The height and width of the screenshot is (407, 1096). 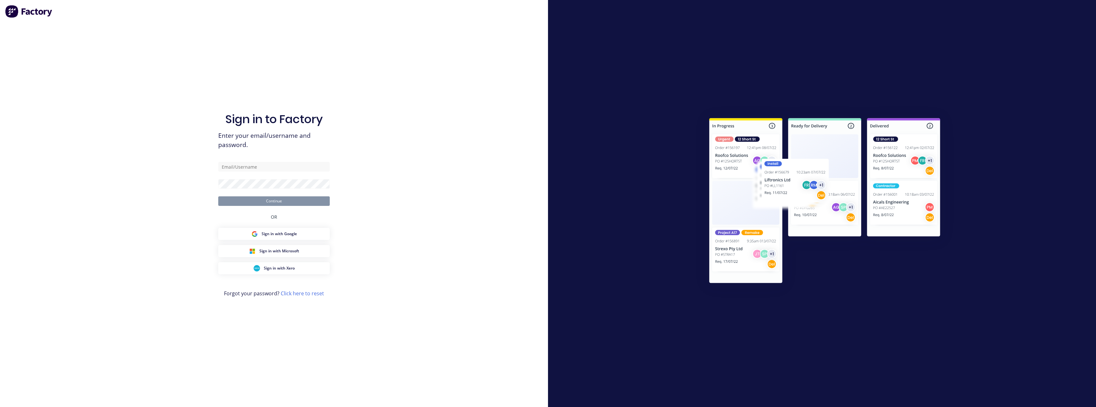 What do you see at coordinates (302, 294) in the screenshot?
I see `a: Click here to reset` at bounding box center [302, 294].